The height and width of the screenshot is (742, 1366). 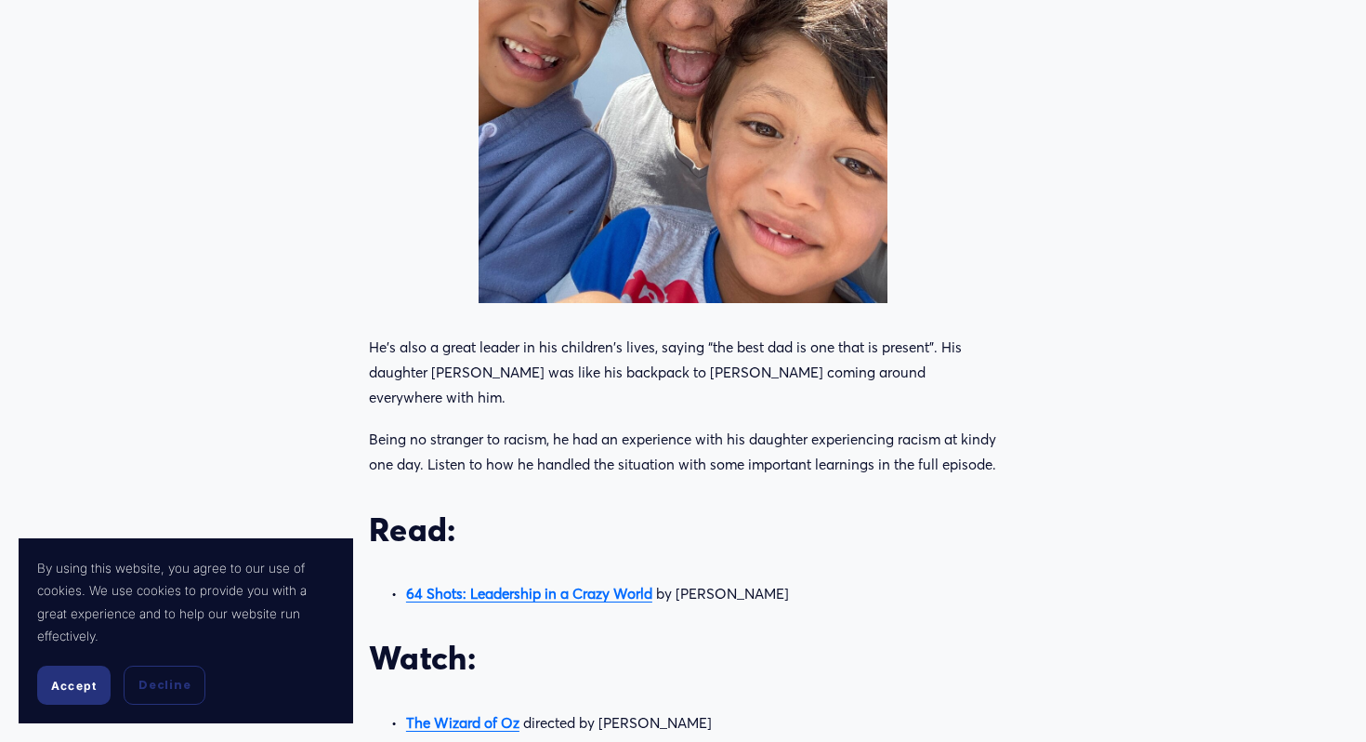 What do you see at coordinates (422, 657) in the screenshot?
I see `strong: Watch:` at bounding box center [422, 657].